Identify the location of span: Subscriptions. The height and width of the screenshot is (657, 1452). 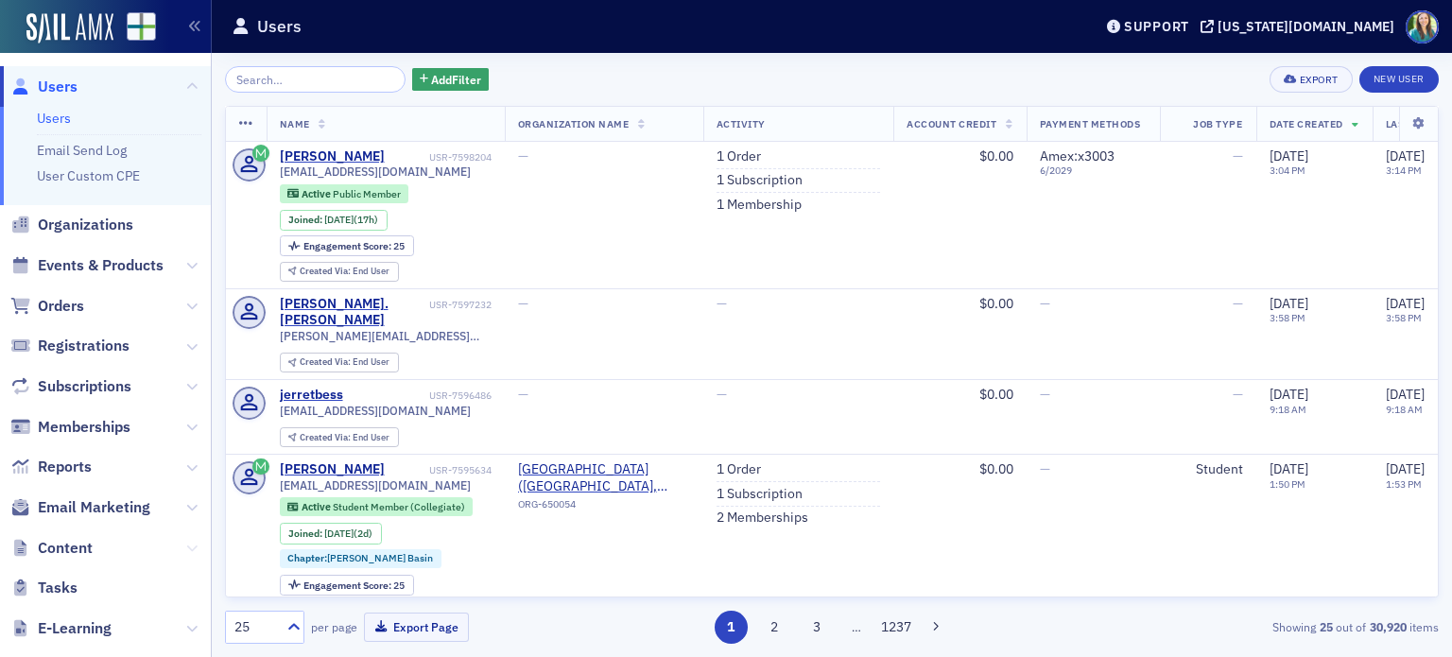
(84, 387).